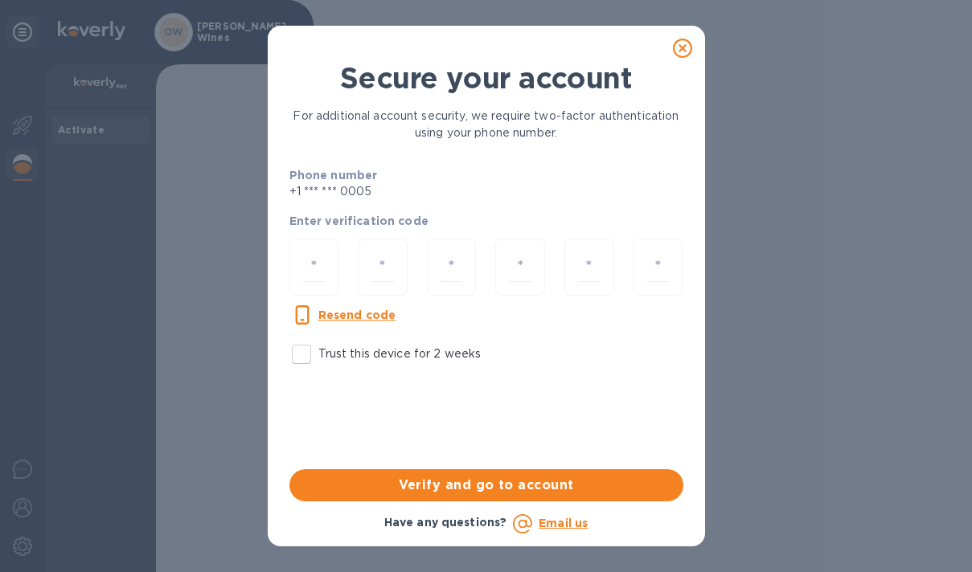 Image resolution: width=972 pixels, height=572 pixels. What do you see at coordinates (486, 486) in the screenshot?
I see `button: Verify and go to account` at bounding box center [486, 486].